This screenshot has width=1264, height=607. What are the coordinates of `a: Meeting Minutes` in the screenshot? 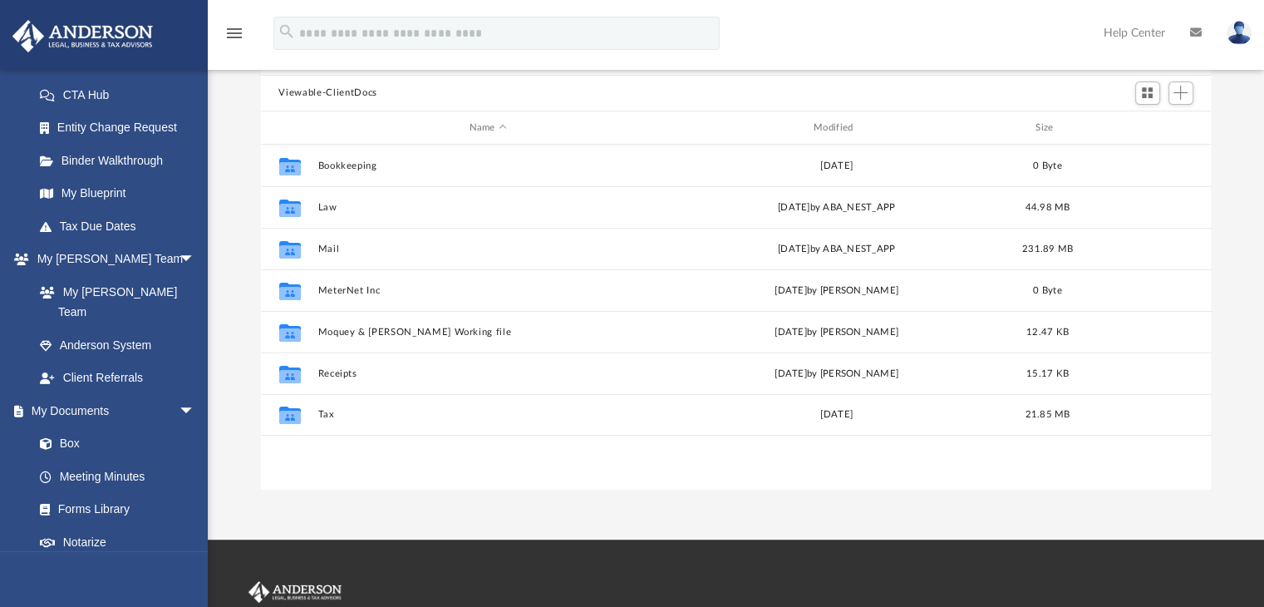 It's located at (117, 476).